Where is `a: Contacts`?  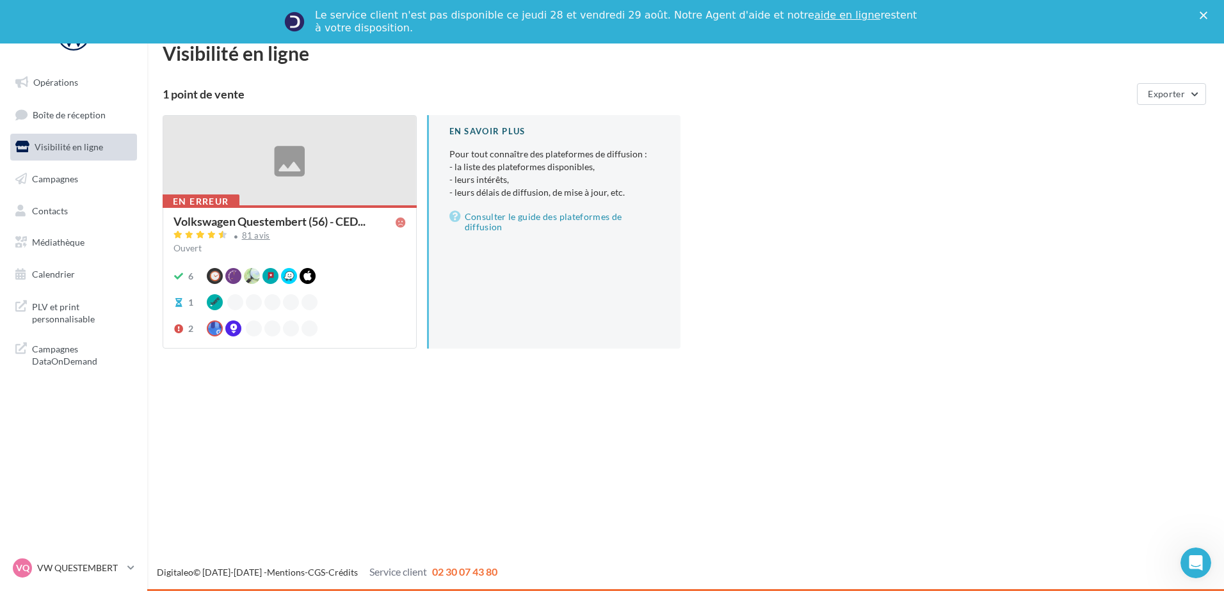
a: Contacts is located at coordinates (74, 211).